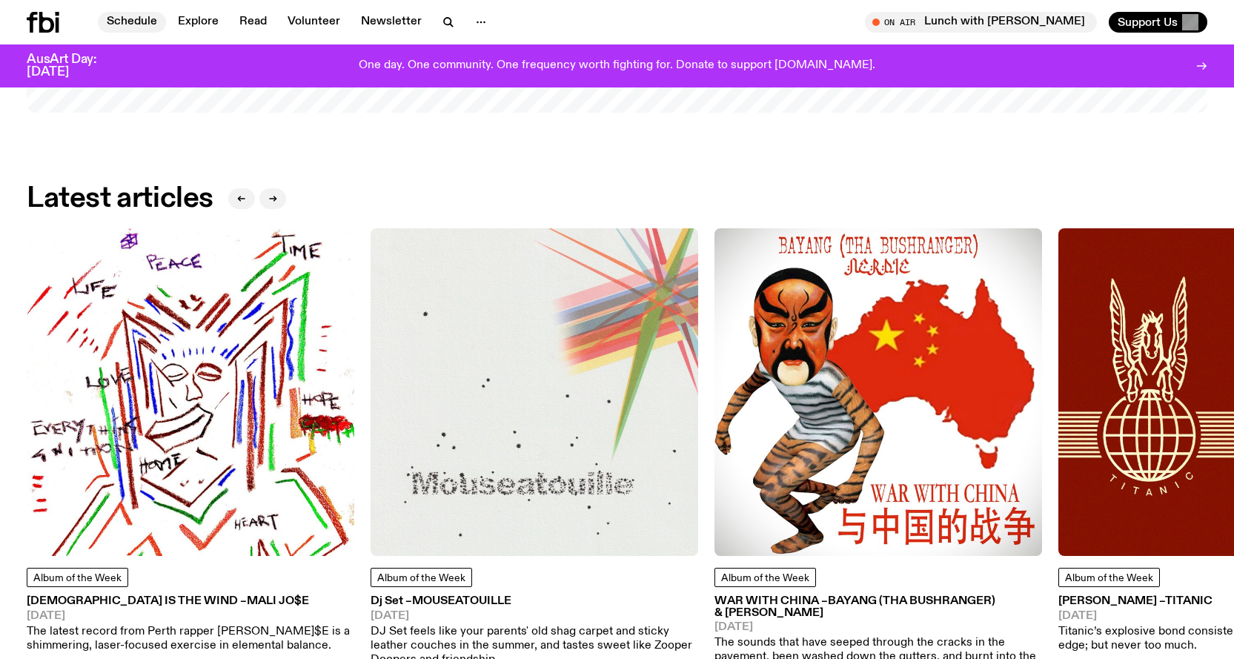 The image size is (1234, 659). Describe the element at coordinates (198, 22) in the screenshot. I see `a: Explore` at that location.